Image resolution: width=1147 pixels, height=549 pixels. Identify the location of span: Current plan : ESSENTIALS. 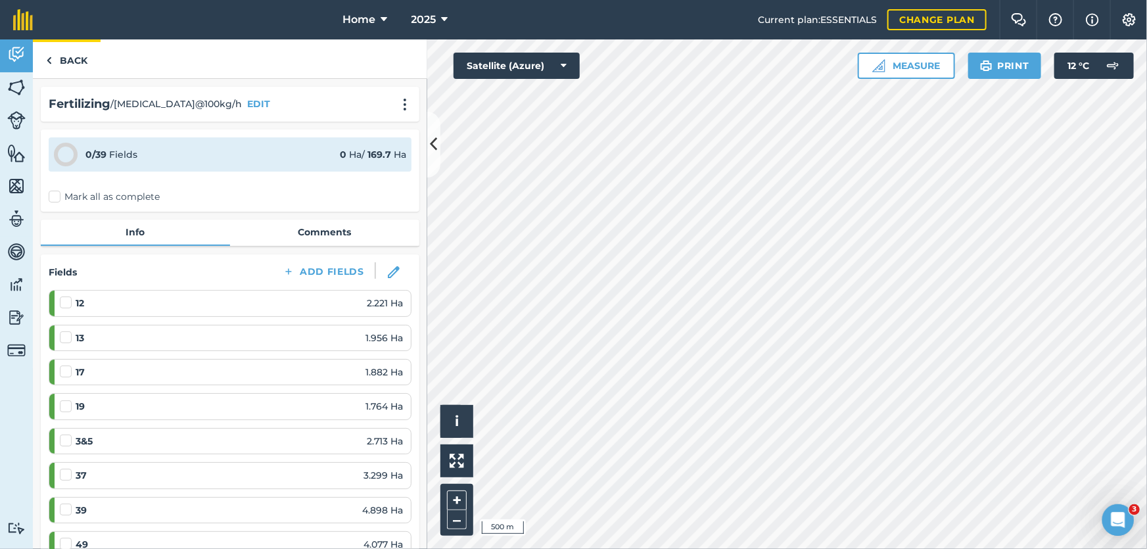
(817, 20).